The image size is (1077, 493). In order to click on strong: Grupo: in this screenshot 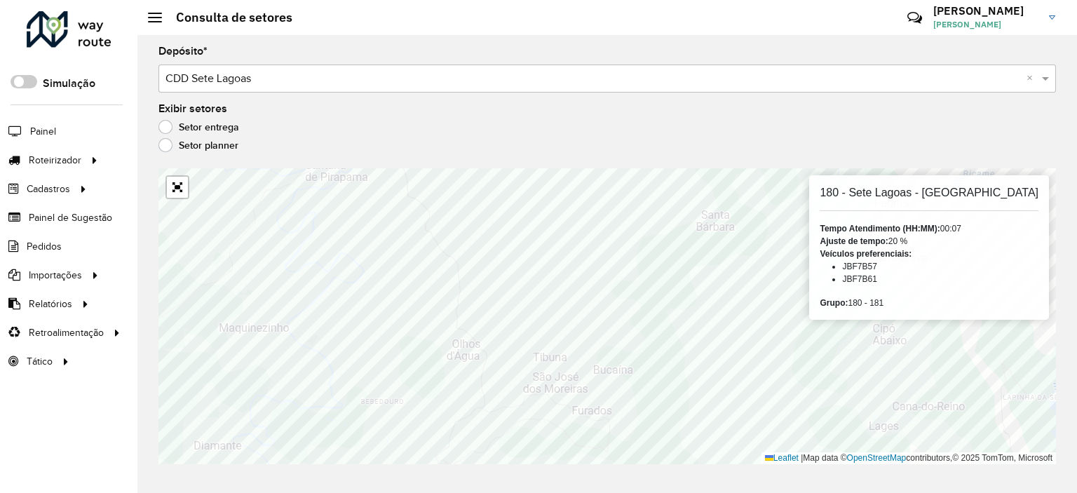, I will do `click(833, 303)`.